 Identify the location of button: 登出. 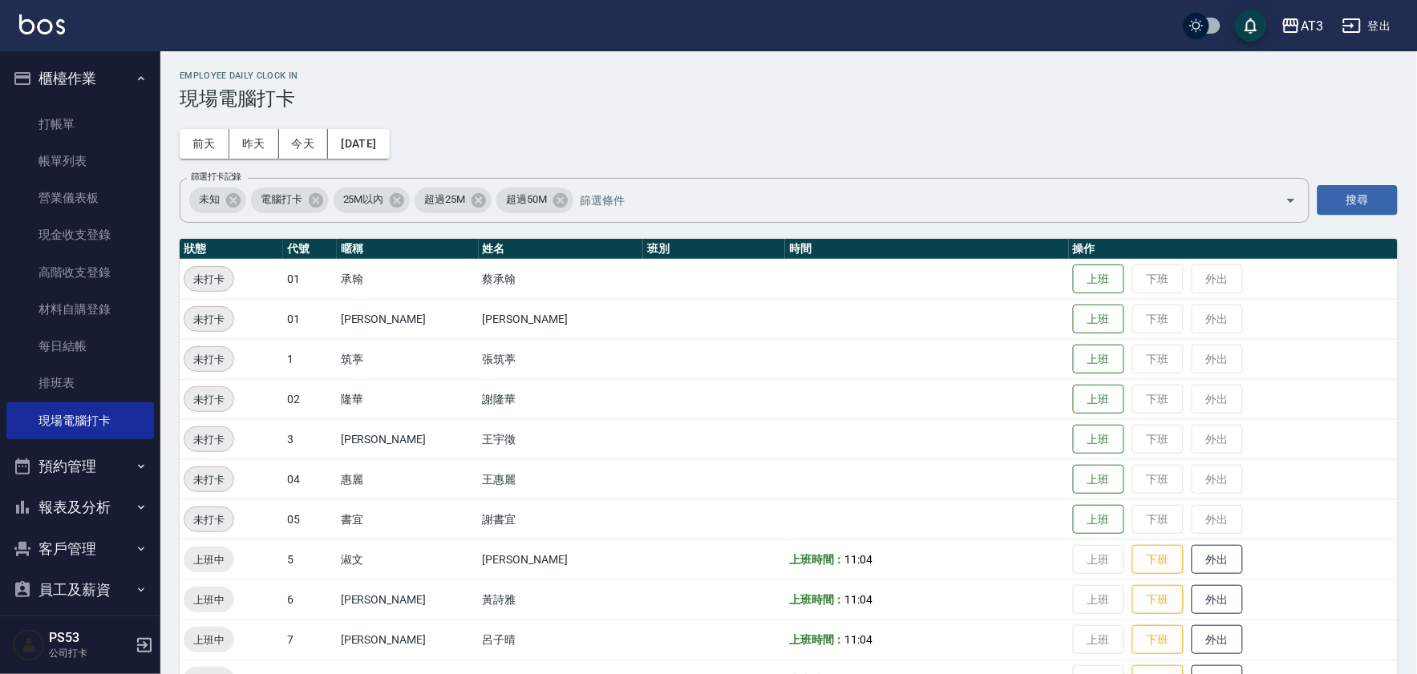
(1367, 26).